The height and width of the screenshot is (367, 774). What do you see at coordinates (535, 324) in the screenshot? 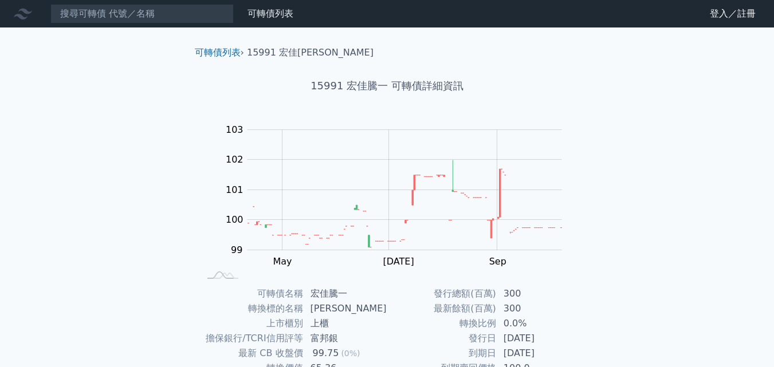
I see `td: 0.0%` at bounding box center [535, 324].